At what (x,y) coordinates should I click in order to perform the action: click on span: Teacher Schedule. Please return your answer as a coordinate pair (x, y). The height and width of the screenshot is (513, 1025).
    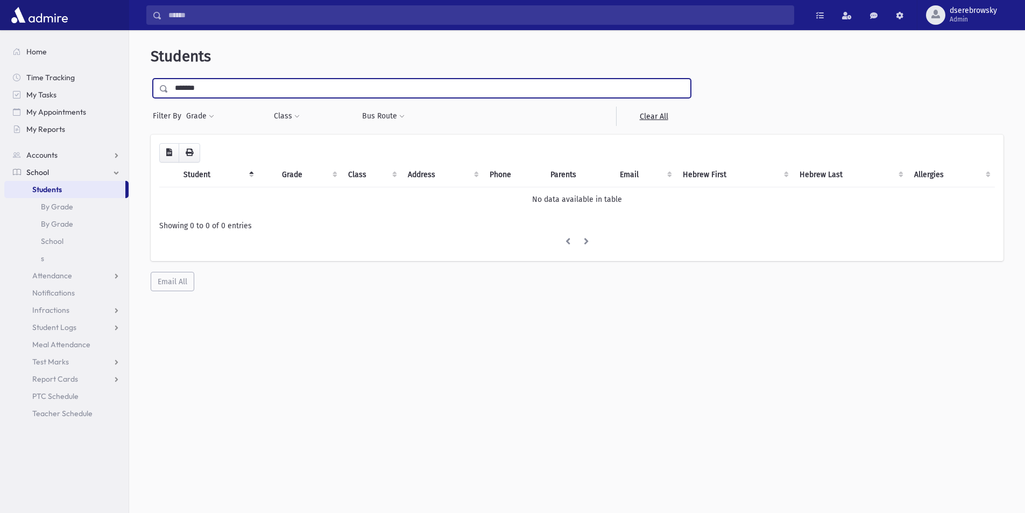
    Looking at the image, I should click on (62, 413).